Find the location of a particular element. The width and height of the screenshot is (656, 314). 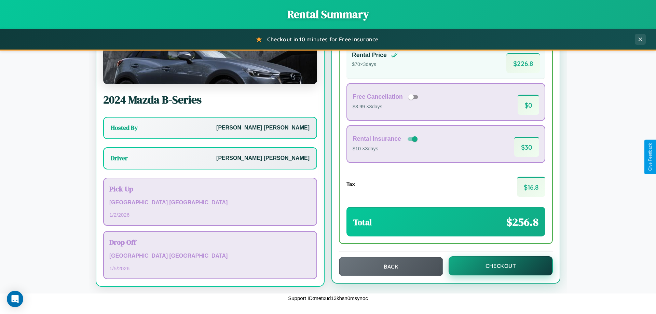

button: Checkout is located at coordinates (500, 266).